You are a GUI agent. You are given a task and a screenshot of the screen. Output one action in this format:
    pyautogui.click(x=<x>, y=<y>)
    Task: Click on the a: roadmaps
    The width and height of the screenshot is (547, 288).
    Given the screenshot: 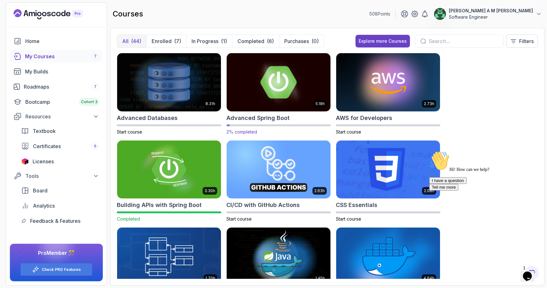 What is the action you would take?
    pyautogui.click(x=56, y=87)
    